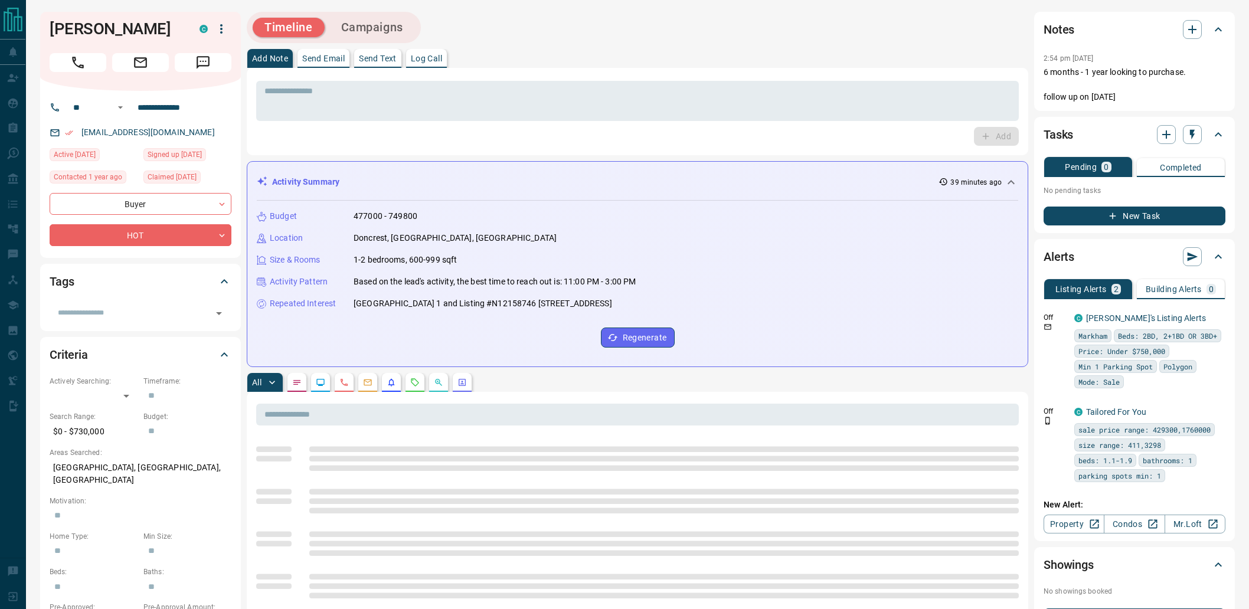 Image resolution: width=1249 pixels, height=609 pixels. I want to click on span: Contacted 1 year ago, so click(88, 177).